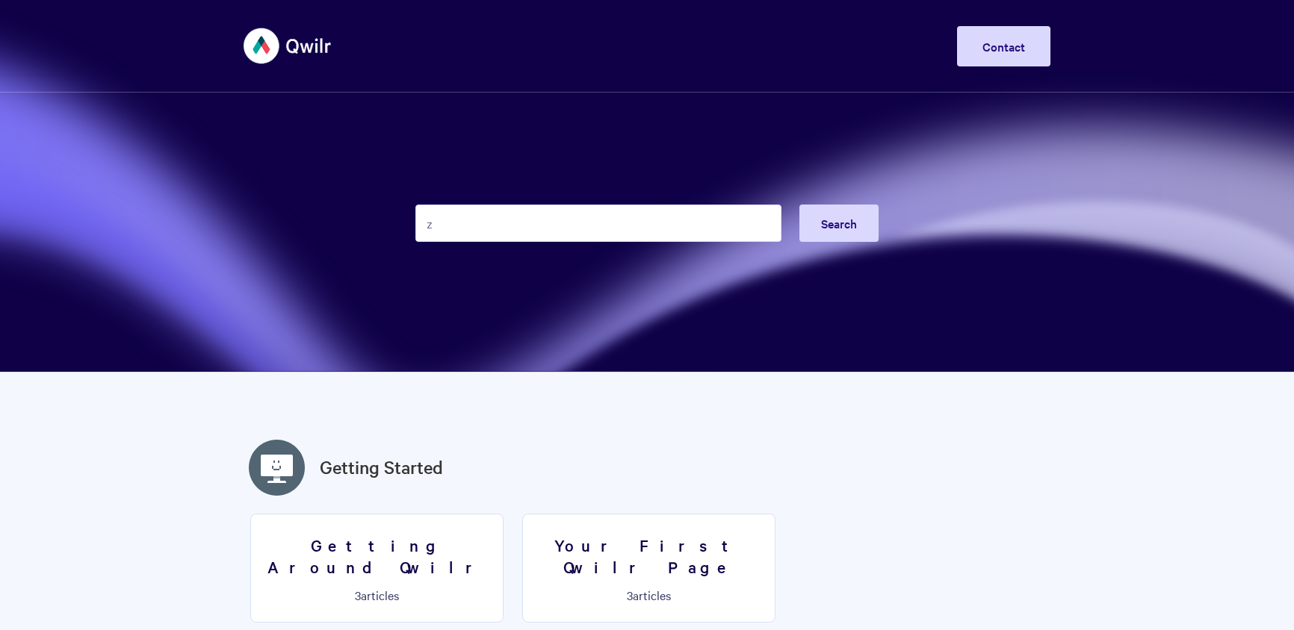  I want to click on a: Your First Qwilr Page 3articles, so click(648, 568).